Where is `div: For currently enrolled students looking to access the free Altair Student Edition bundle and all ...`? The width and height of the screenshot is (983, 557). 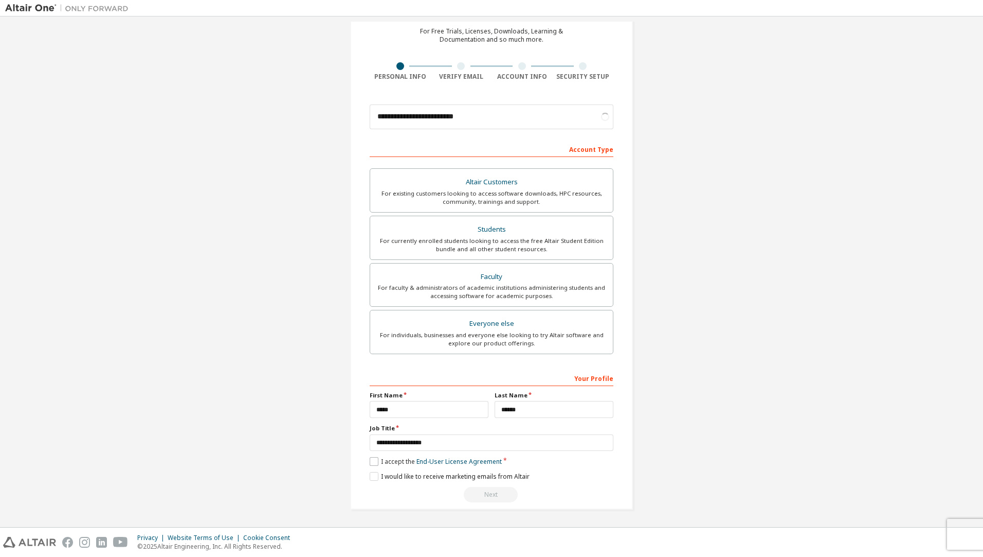
div: For currently enrolled students looking to access the free Altair Student Edition bundle and all ... is located at coordinates (492, 245).